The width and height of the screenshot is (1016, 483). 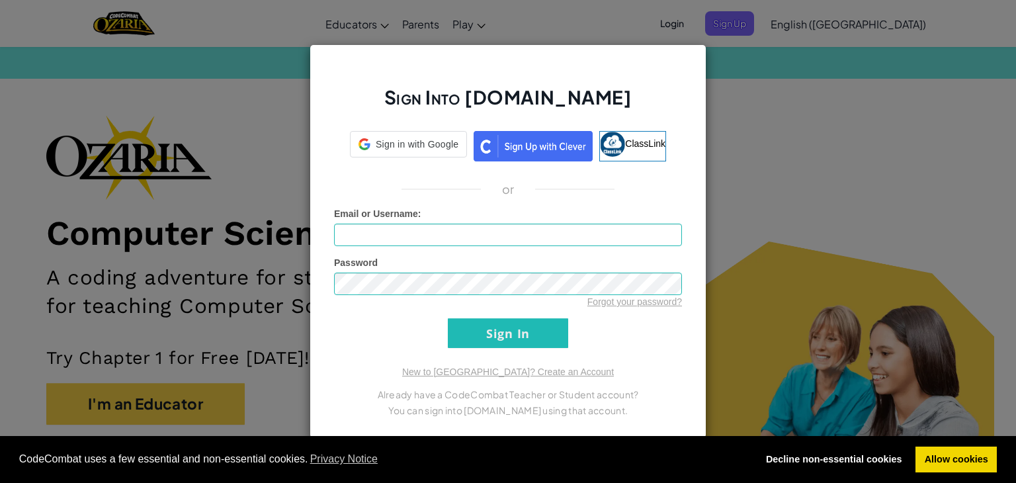 I want to click on a: Sign in with Google, so click(x=408, y=146).